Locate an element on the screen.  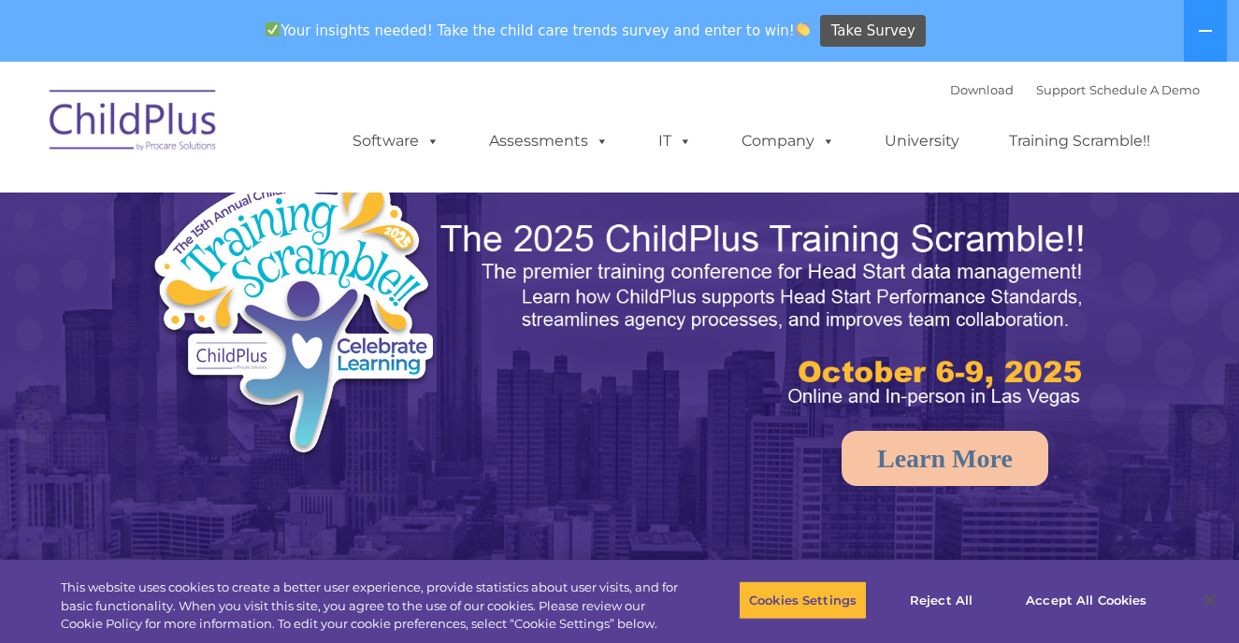
a: University is located at coordinates (922, 141).